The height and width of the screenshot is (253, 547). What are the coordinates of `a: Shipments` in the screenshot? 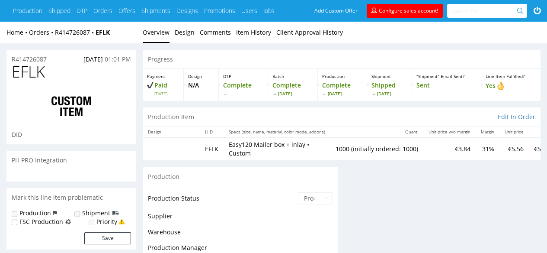 It's located at (156, 11).